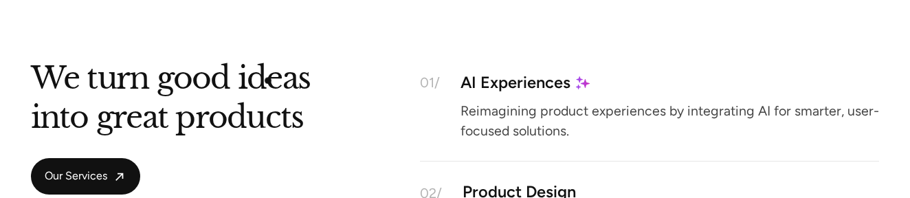  I want to click on button: Our Services, so click(85, 176).